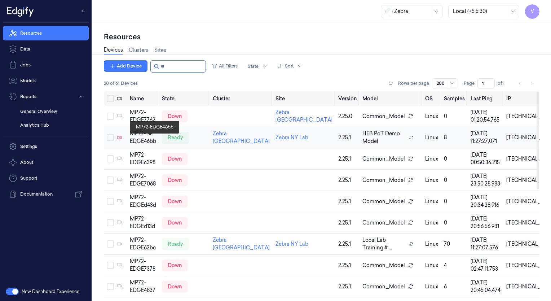 This screenshot has width=551, height=301. I want to click on a: Analytics Hub, so click(52, 125).